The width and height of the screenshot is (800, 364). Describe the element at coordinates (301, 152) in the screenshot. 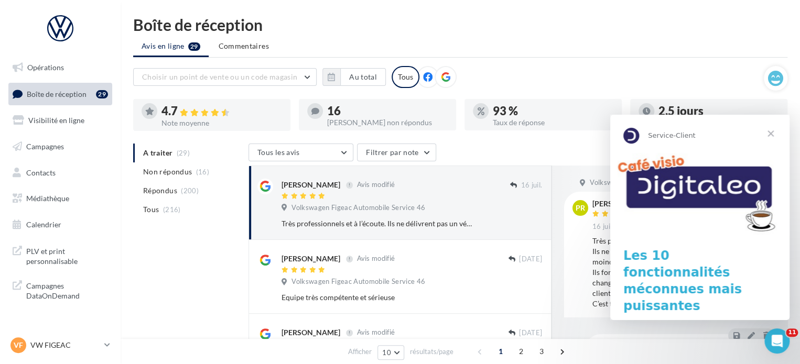

I see `button: Tous les avis` at that location.